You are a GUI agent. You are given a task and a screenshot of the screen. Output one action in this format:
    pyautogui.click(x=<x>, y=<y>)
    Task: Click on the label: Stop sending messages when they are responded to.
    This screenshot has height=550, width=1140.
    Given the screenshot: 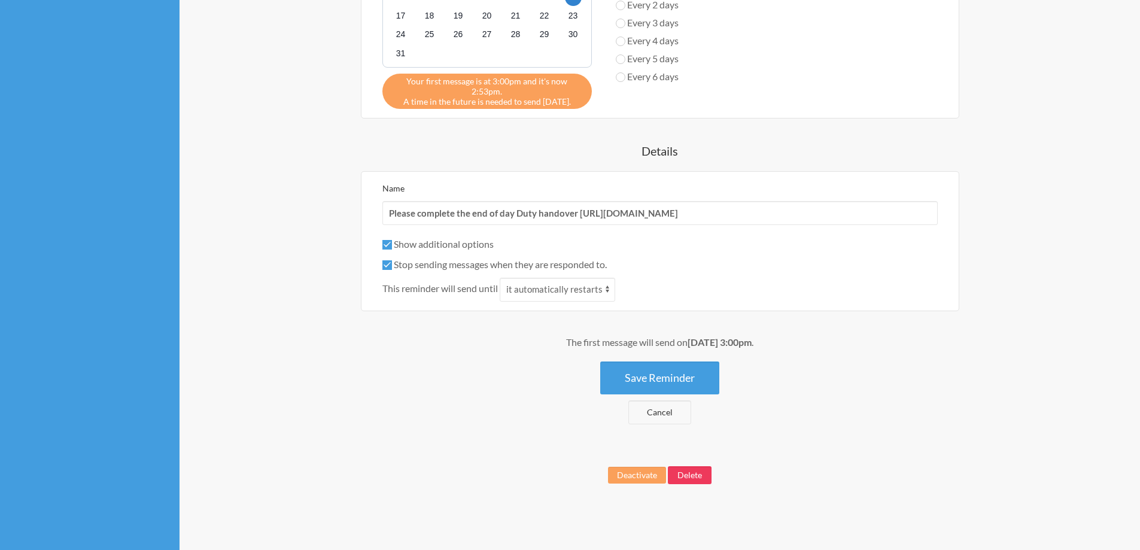 What is the action you would take?
    pyautogui.click(x=494, y=264)
    